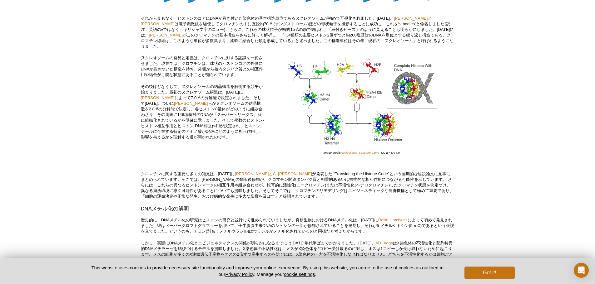  Describe the element at coordinates (360, 153) in the screenshot. I see `a: Nucleosome_structure-2.png` at that location.